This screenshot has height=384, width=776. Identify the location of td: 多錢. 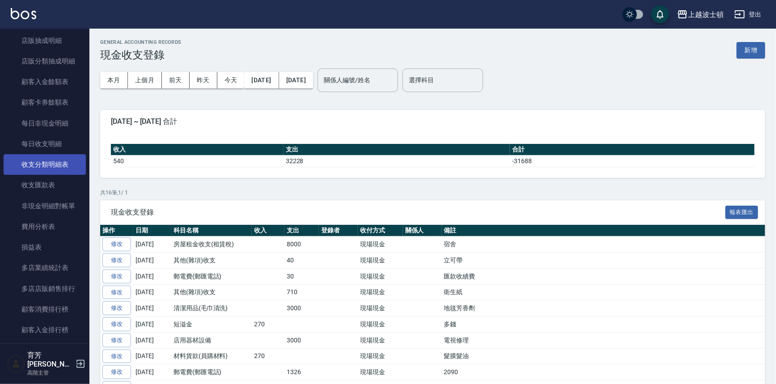
(603, 325).